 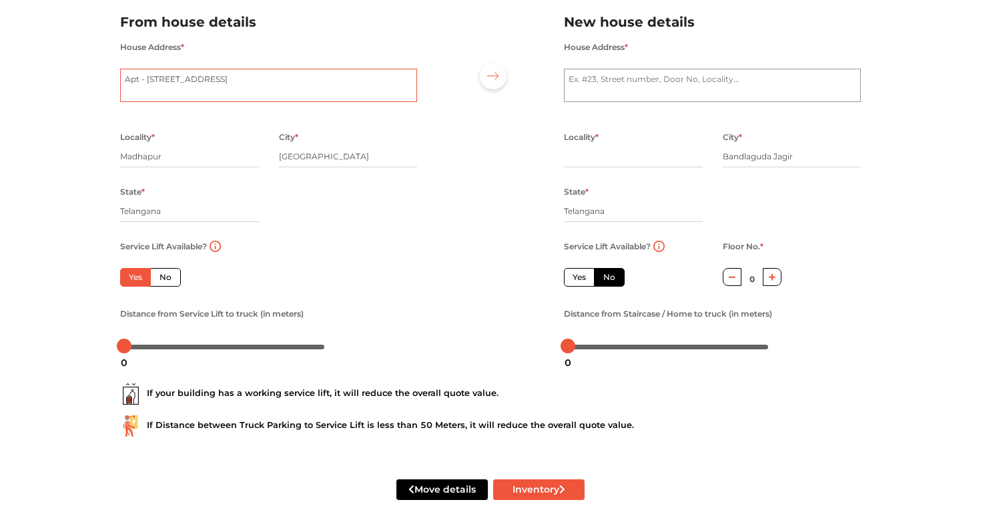 I want to click on h2: New house details, so click(x=712, y=22).